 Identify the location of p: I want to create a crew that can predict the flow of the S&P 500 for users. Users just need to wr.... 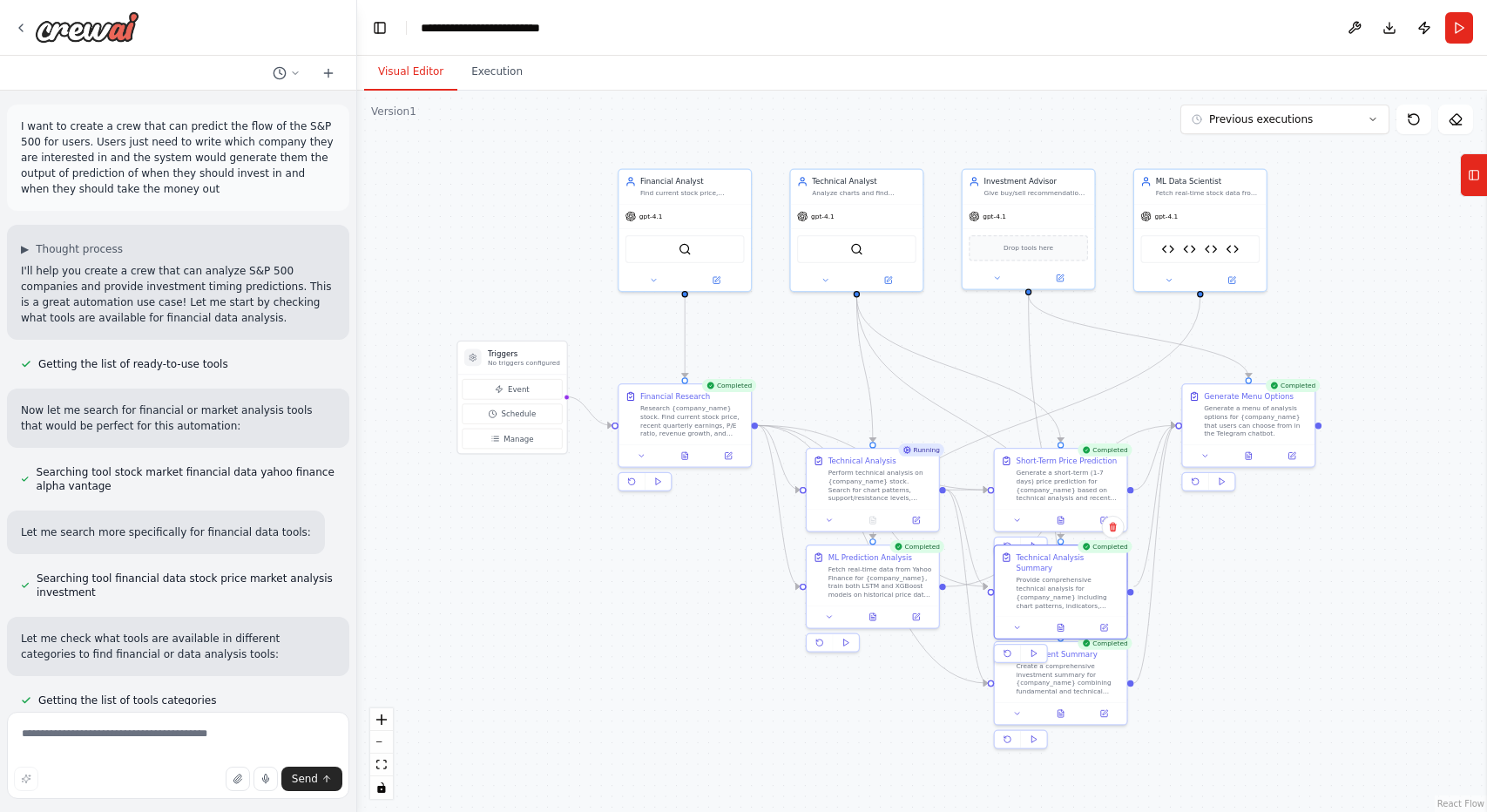
(178, 158).